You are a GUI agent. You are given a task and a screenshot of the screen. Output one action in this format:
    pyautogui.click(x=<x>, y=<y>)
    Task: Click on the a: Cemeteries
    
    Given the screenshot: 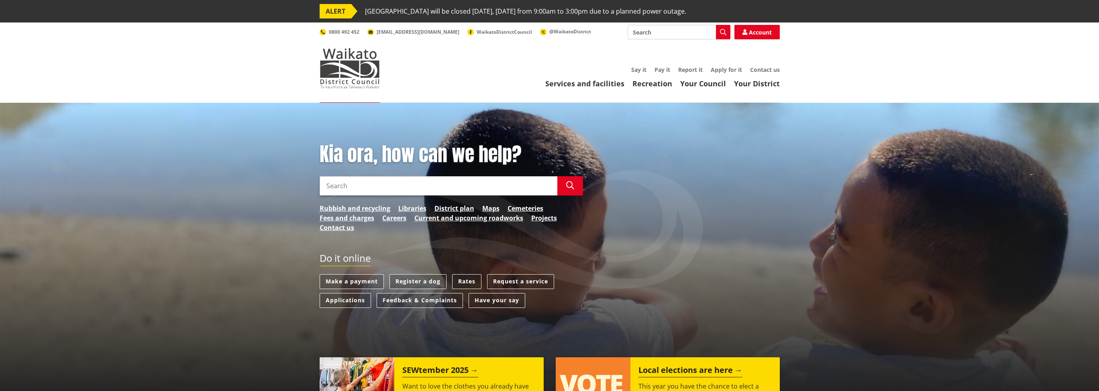 What is the action you would take?
    pyautogui.click(x=525, y=208)
    